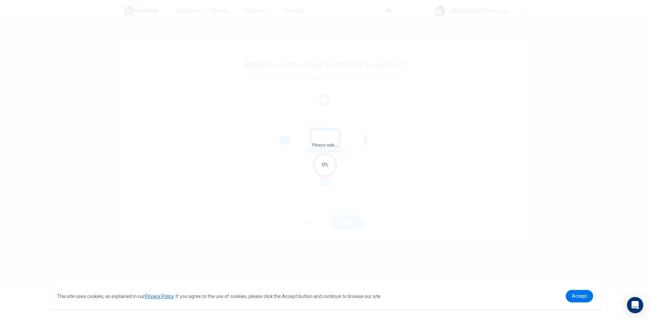 The height and width of the screenshot is (320, 650). What do you see at coordinates (325, 165) in the screenshot?
I see `div: 0%` at bounding box center [325, 165].